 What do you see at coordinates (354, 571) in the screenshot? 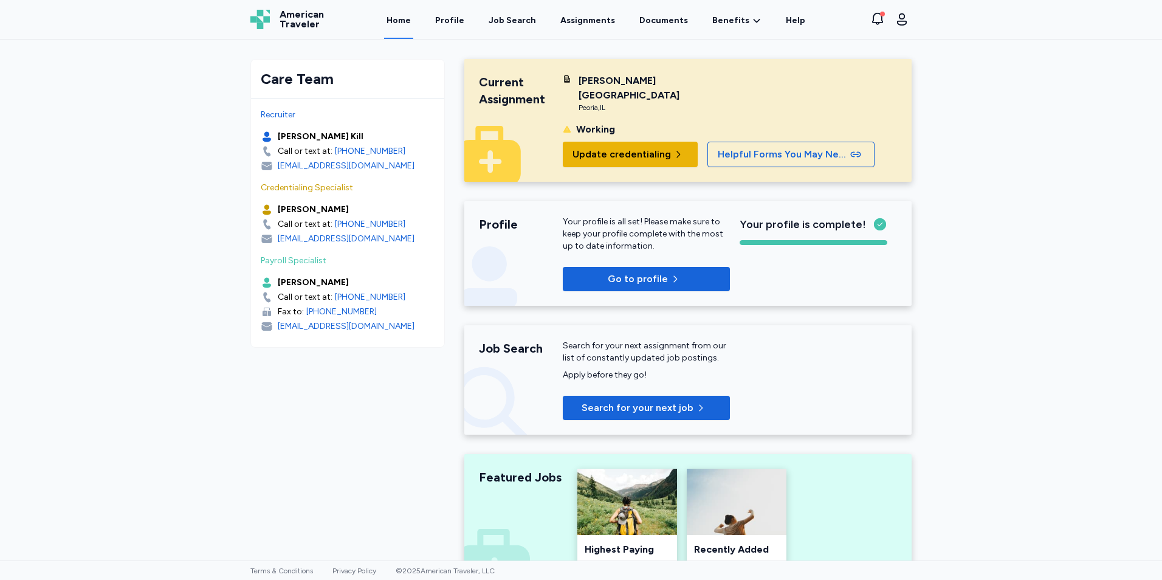
I see `a: Privacy Policy` at bounding box center [354, 571].